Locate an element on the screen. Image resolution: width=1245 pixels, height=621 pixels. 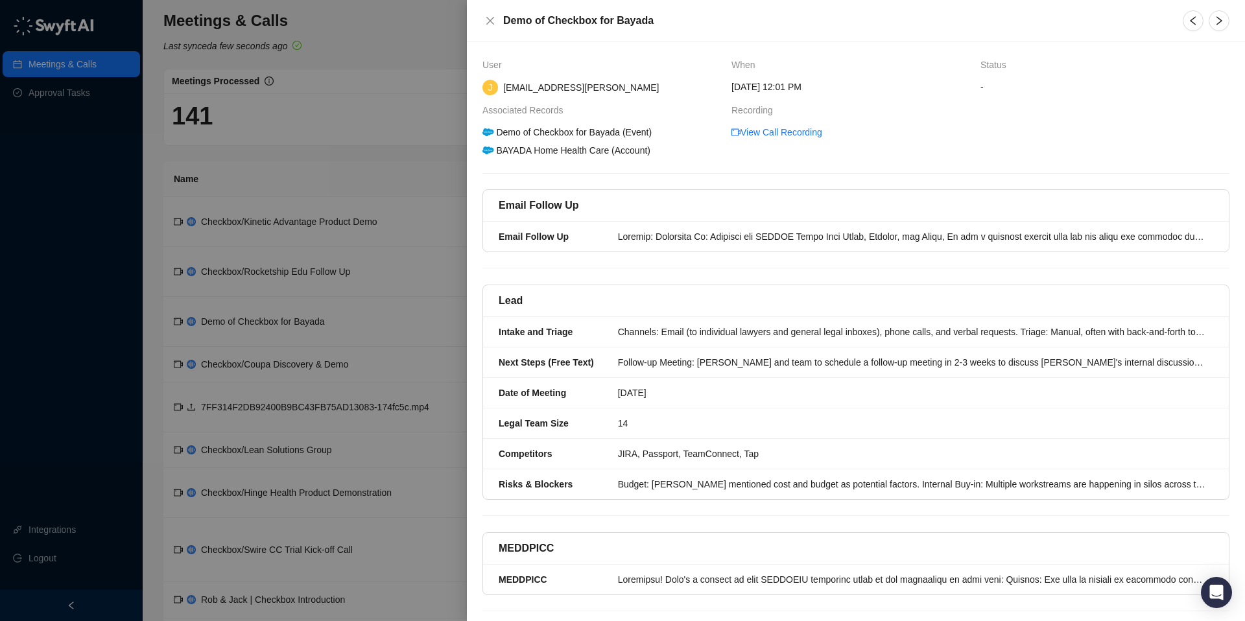
span: When is located at coordinates (746, 65).